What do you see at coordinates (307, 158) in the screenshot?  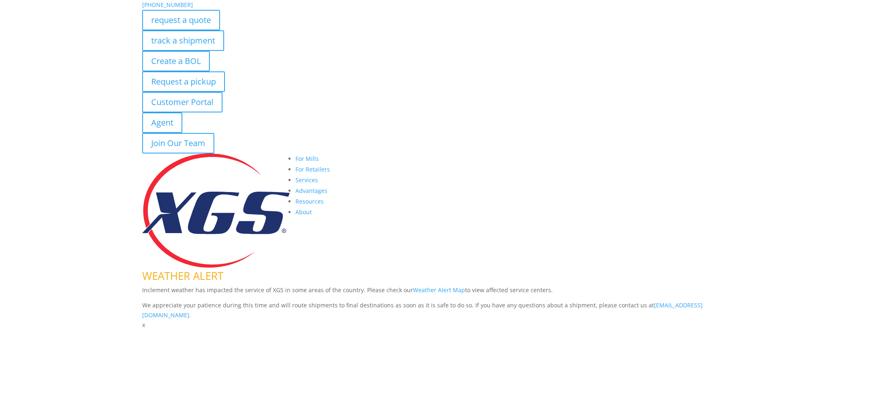 I see `a: For Mills` at bounding box center [307, 158].